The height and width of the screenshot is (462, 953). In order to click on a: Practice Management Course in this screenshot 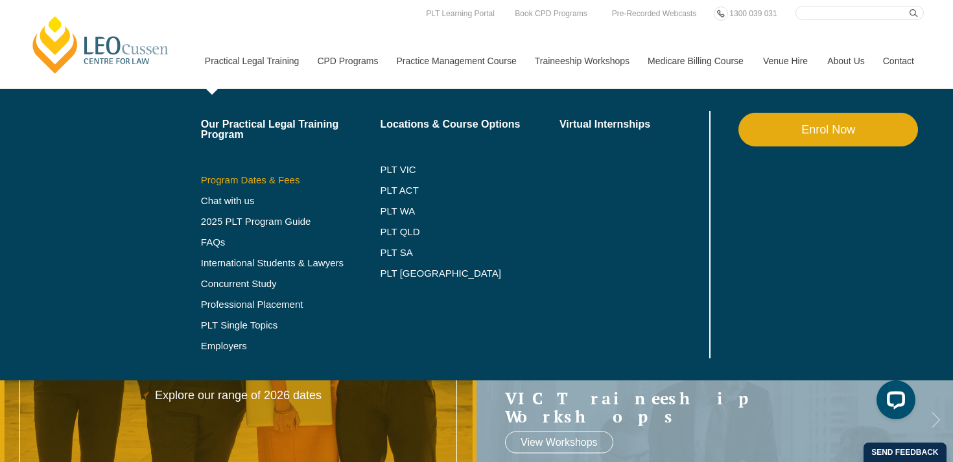, I will do `click(456, 61)`.